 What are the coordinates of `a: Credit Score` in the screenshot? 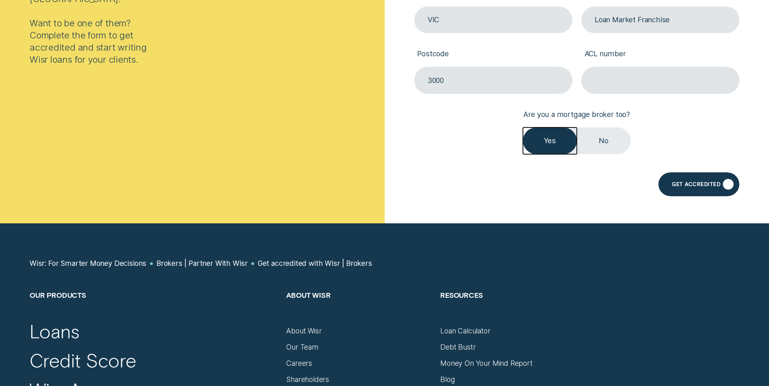 It's located at (83, 361).